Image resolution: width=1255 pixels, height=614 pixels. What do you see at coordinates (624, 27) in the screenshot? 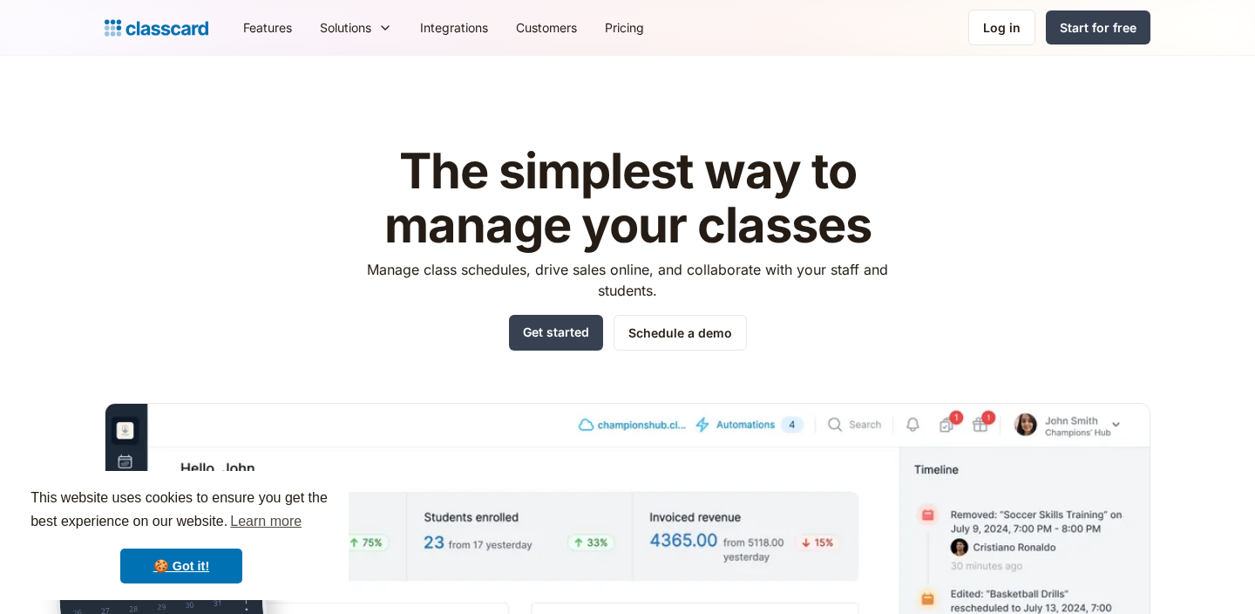
I see `a: Pricing` at bounding box center [624, 27].